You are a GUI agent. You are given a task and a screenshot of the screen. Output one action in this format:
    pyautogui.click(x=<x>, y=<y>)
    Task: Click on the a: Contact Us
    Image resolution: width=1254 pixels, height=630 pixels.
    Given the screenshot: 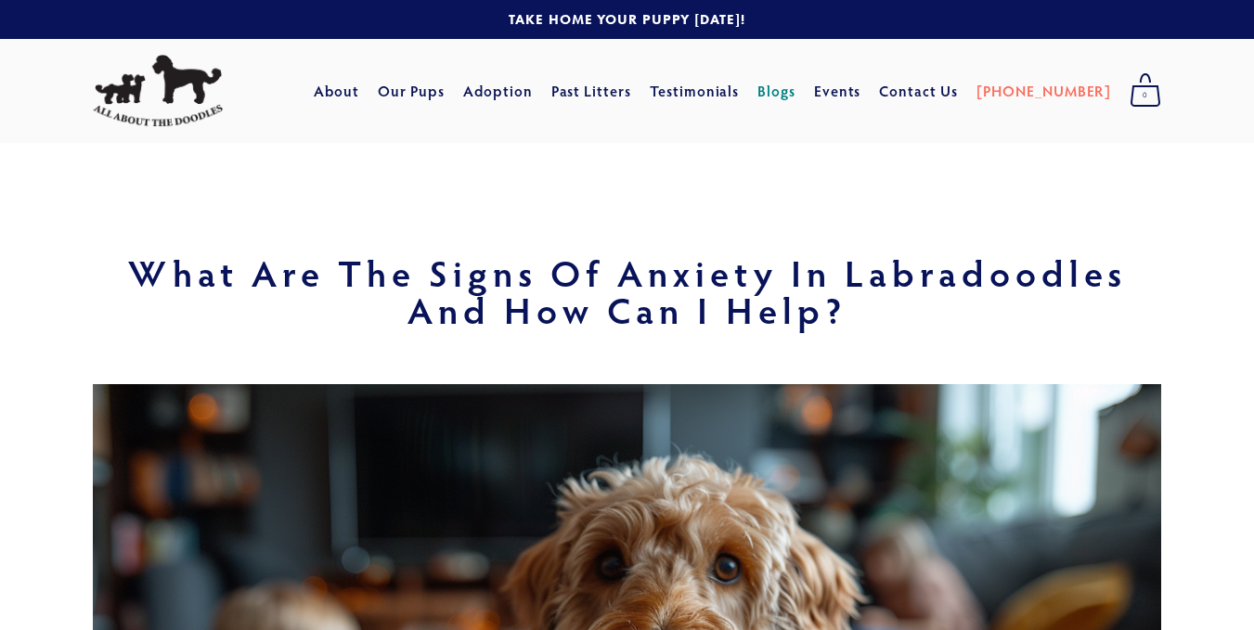 What is the action you would take?
    pyautogui.click(x=918, y=91)
    